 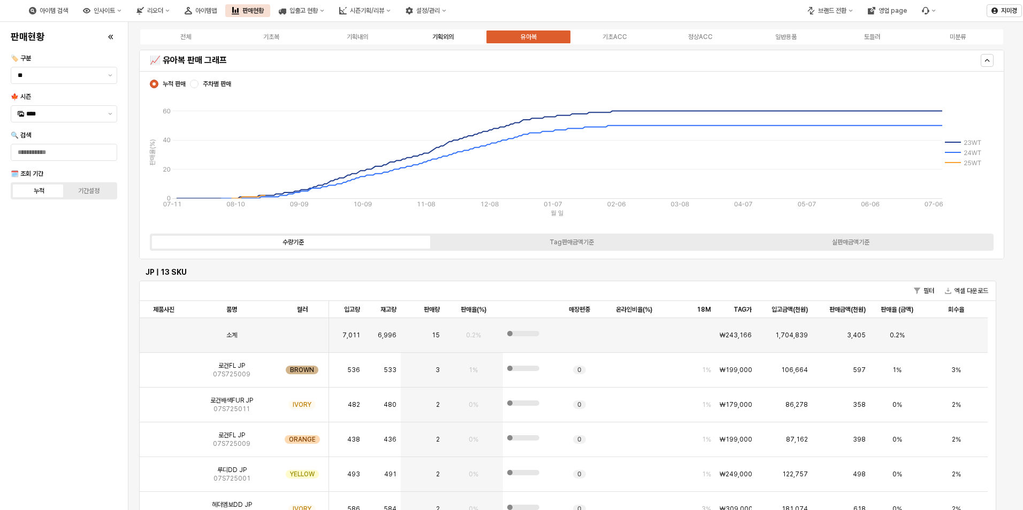 I want to click on span: 533, so click(x=390, y=370).